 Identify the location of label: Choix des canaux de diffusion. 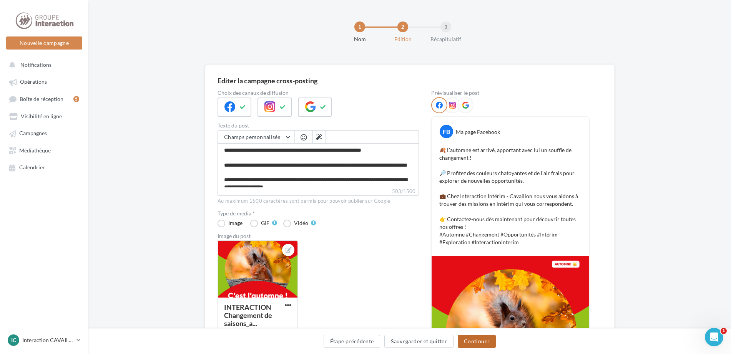
(318, 93).